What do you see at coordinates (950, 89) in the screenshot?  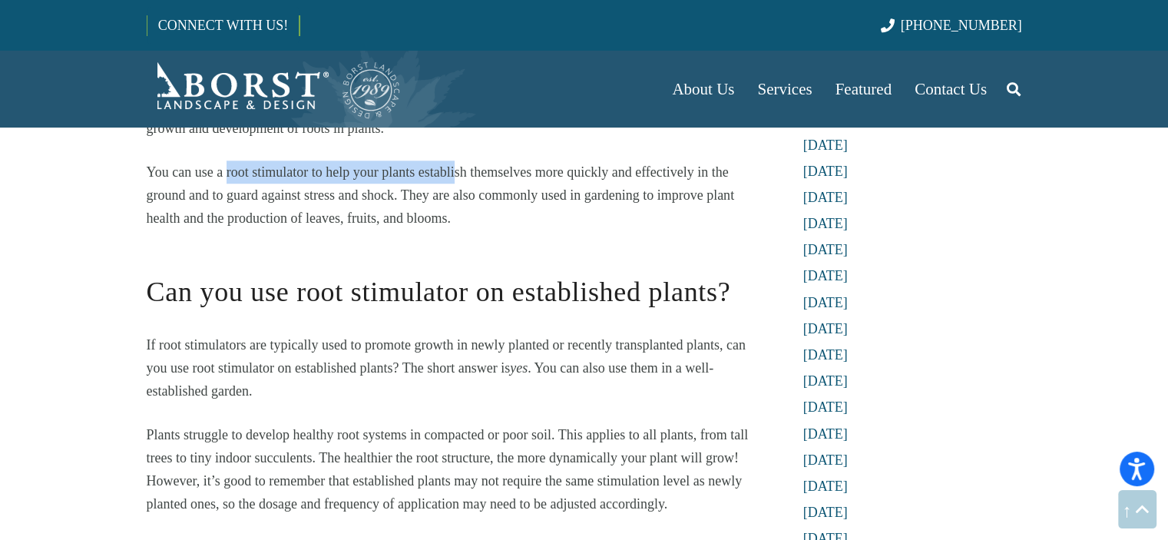 I see `a: Contact Us` at bounding box center [950, 89].